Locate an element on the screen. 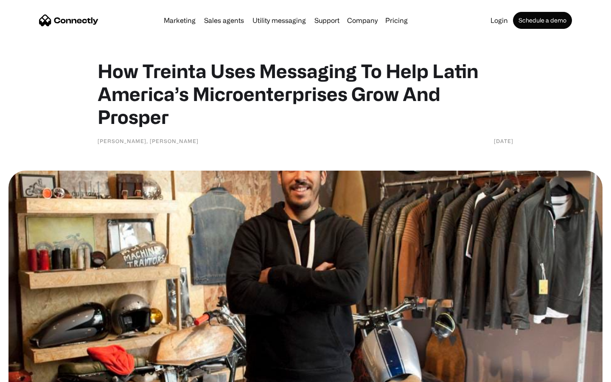  a: Support is located at coordinates (327, 20).